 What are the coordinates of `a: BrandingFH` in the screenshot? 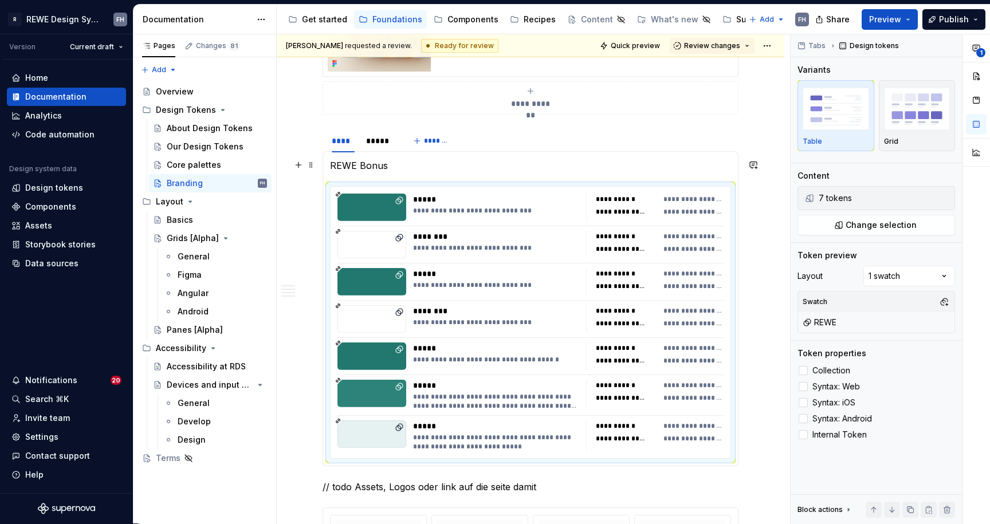 It's located at (210, 183).